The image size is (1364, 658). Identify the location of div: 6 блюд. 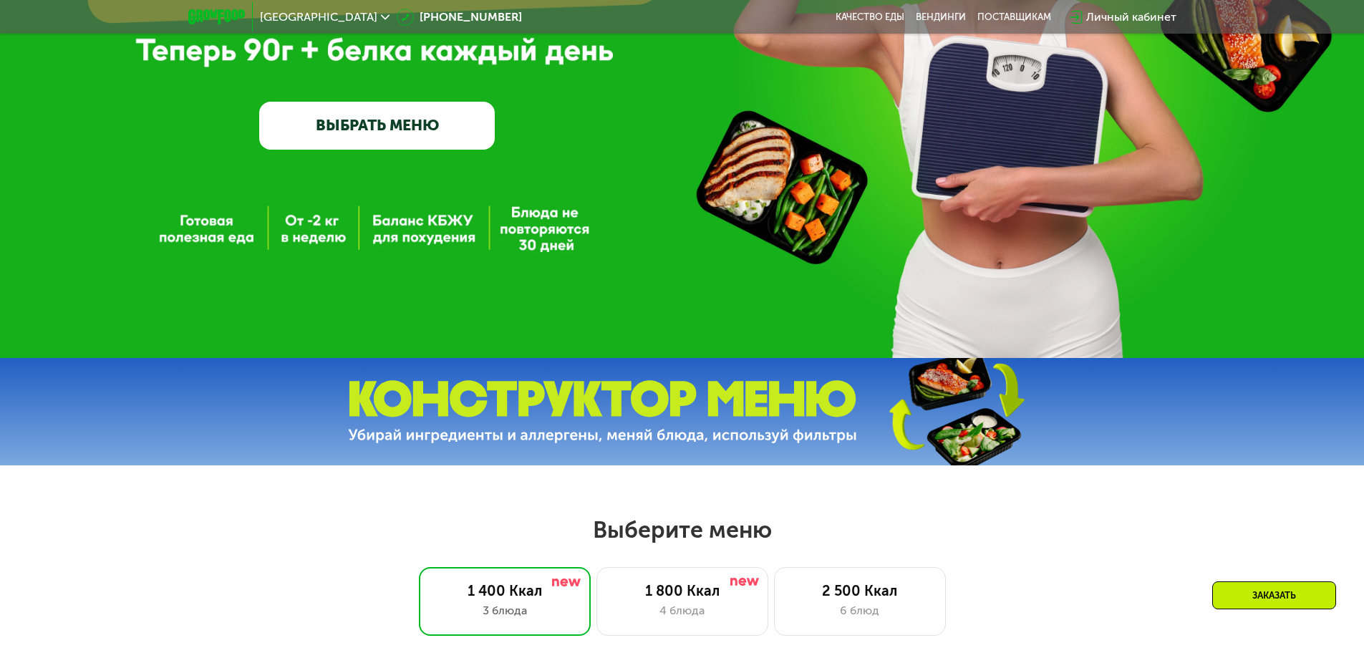
(860, 611).